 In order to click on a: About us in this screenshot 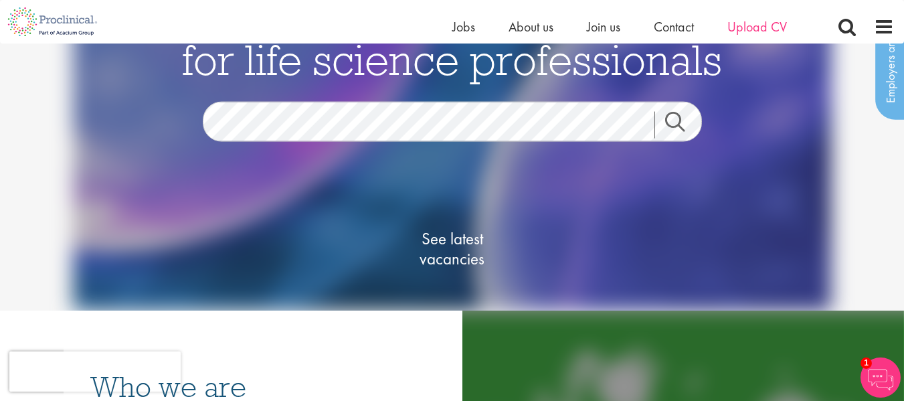, I will do `click(531, 27)`.